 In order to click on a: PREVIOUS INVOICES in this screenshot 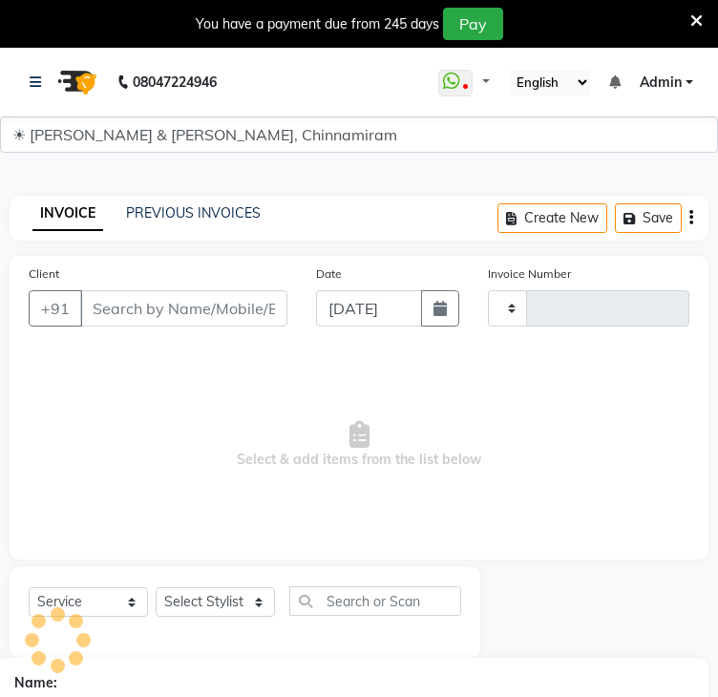, I will do `click(193, 213)`.